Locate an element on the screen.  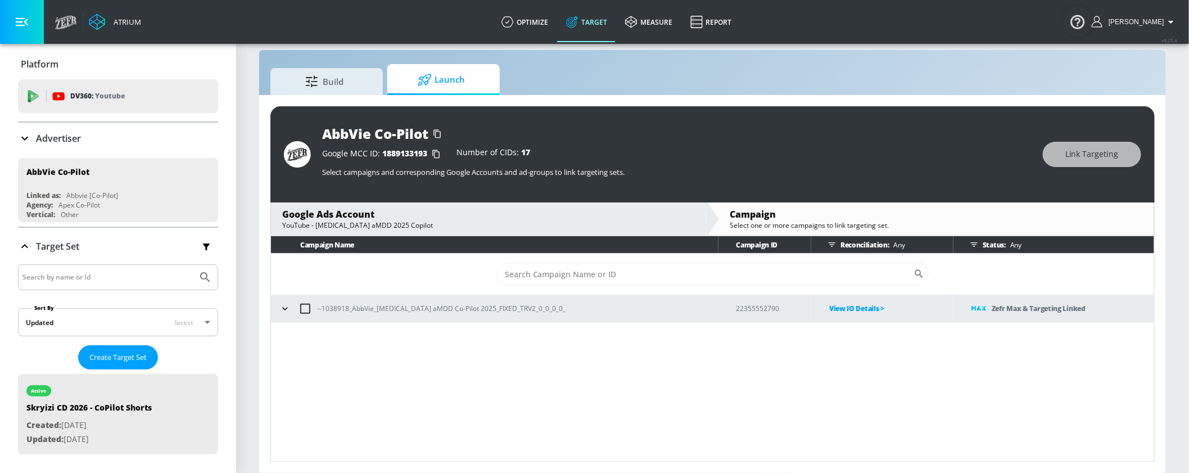
a: Report is located at coordinates (711, 22).